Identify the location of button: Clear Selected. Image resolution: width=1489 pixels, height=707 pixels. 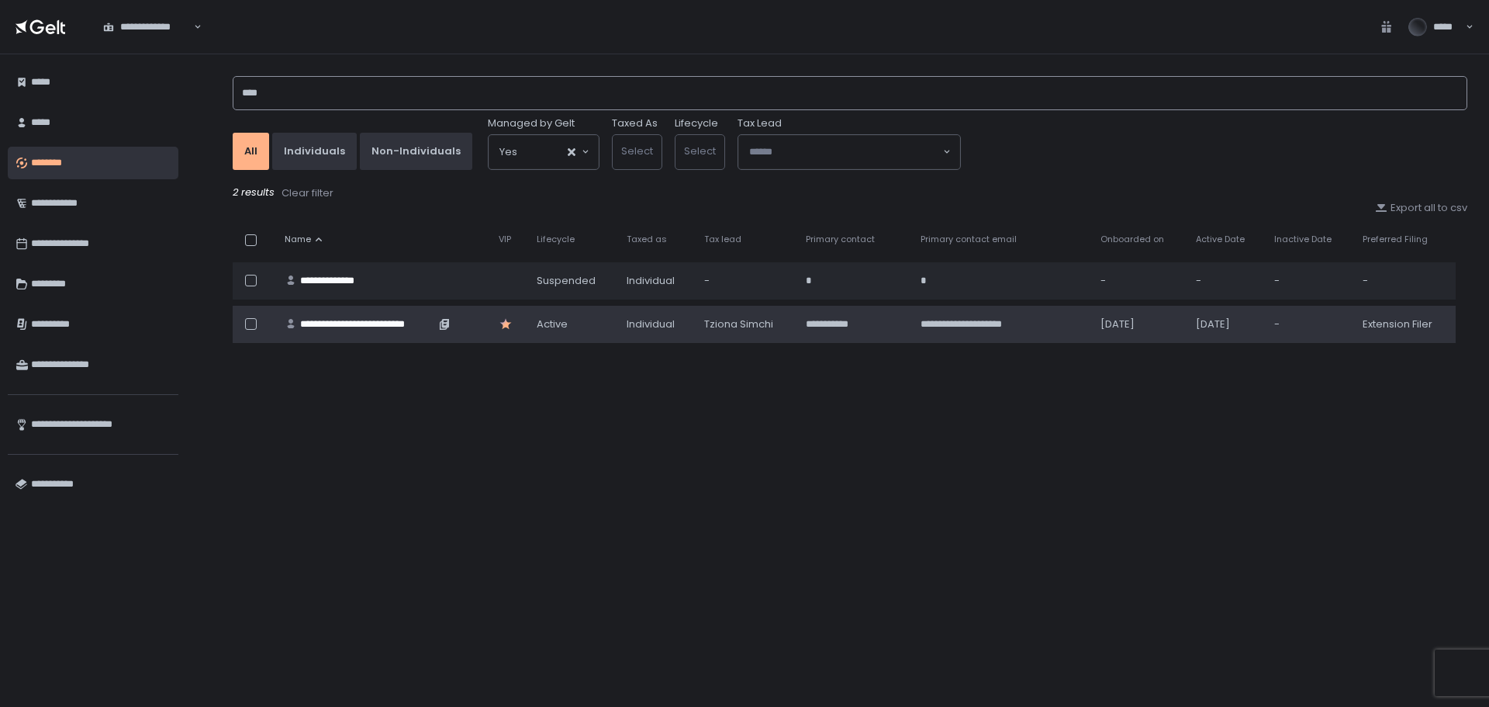
(572, 152).